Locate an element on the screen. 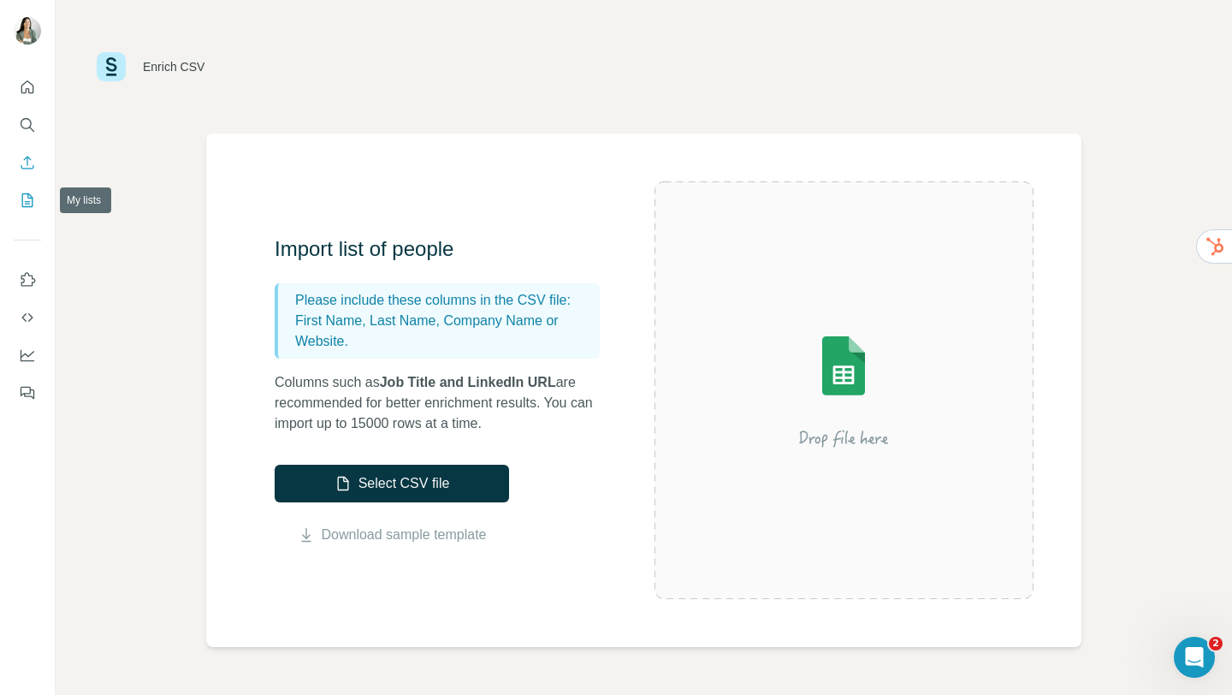 This screenshot has height=695, width=1232. p: First Name, Last Name, Company Name or Website. is located at coordinates (444, 331).